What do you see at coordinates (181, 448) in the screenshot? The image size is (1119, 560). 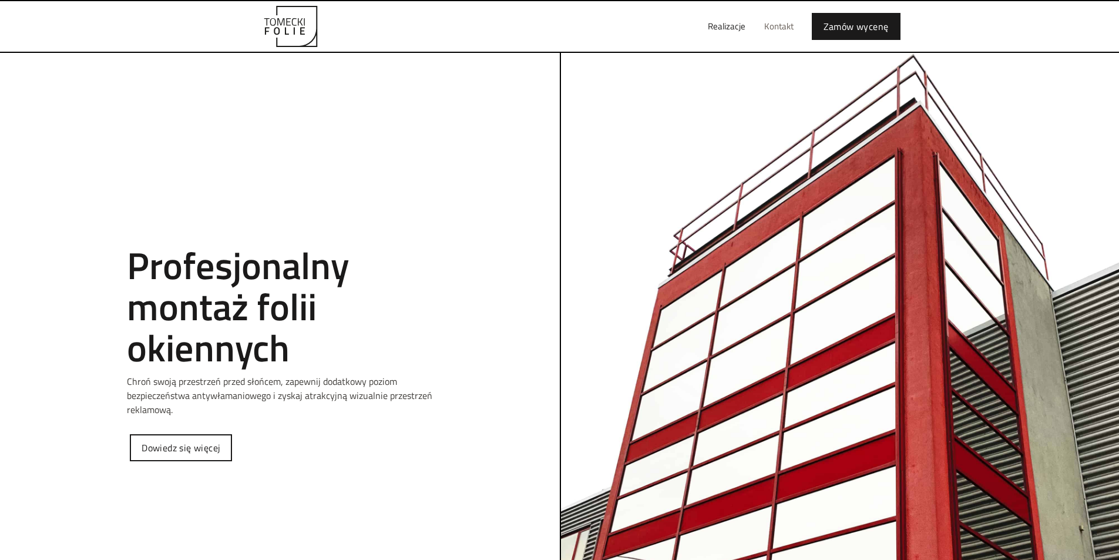 I see `a: Dowiedz się więcej` at bounding box center [181, 448].